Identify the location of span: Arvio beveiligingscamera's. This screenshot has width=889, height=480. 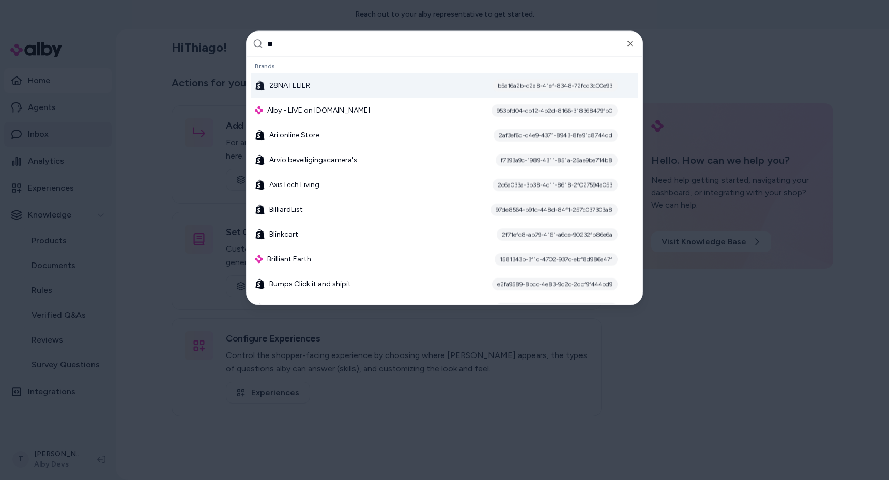
(313, 160).